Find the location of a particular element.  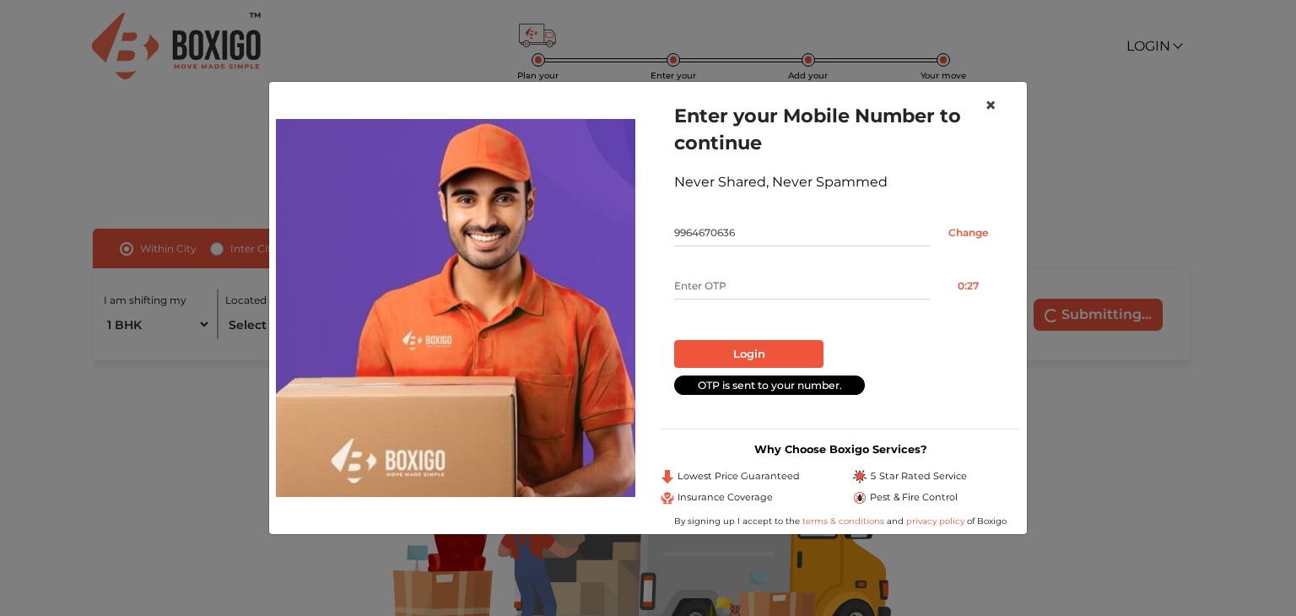

input: Mobile No is located at coordinates (802, 233).